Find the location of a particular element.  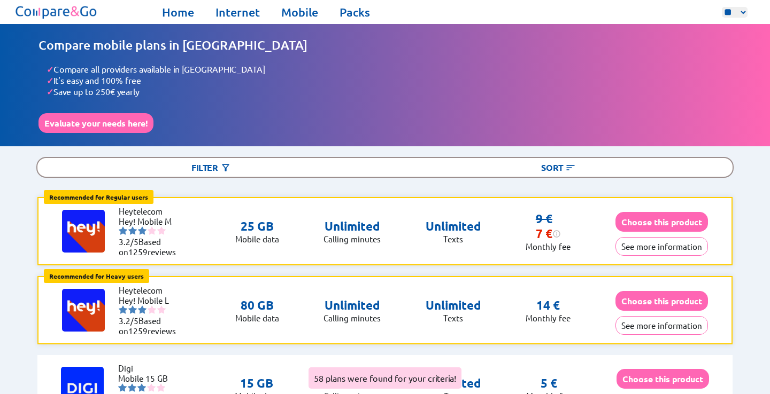

a: Internet is located at coordinates (237, 12).